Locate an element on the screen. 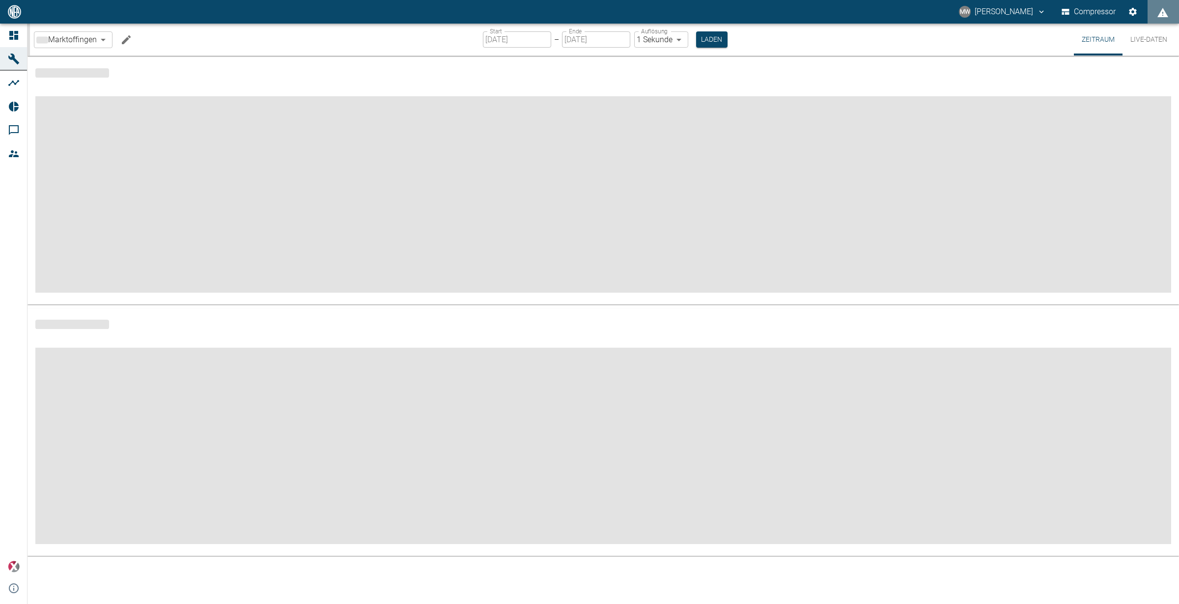 The width and height of the screenshot is (1179, 604). img: logo is located at coordinates (14, 11).